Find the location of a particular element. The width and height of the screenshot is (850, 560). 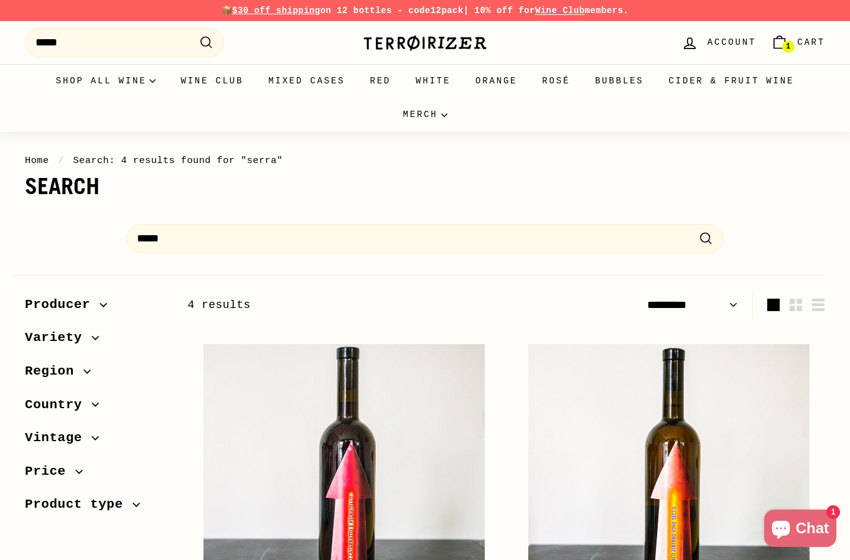

a: Cart is located at coordinates (798, 42).